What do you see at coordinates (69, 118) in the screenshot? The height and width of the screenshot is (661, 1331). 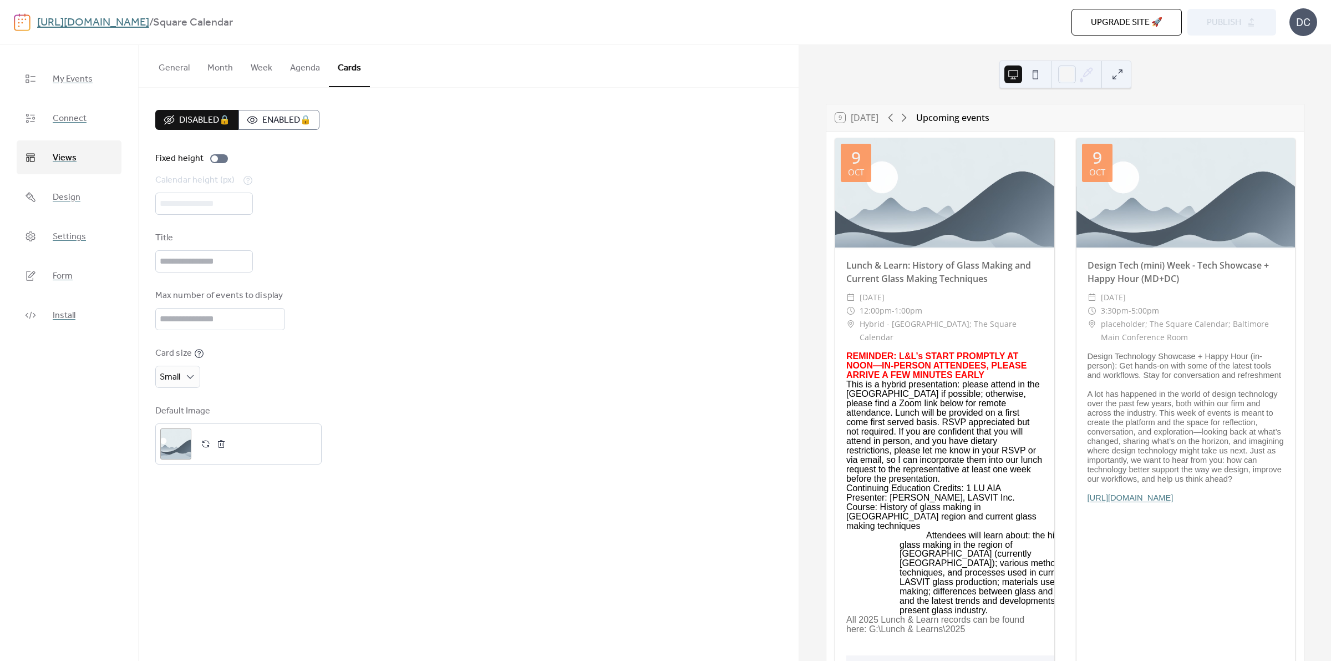 I see `span: Connect` at bounding box center [69, 118].